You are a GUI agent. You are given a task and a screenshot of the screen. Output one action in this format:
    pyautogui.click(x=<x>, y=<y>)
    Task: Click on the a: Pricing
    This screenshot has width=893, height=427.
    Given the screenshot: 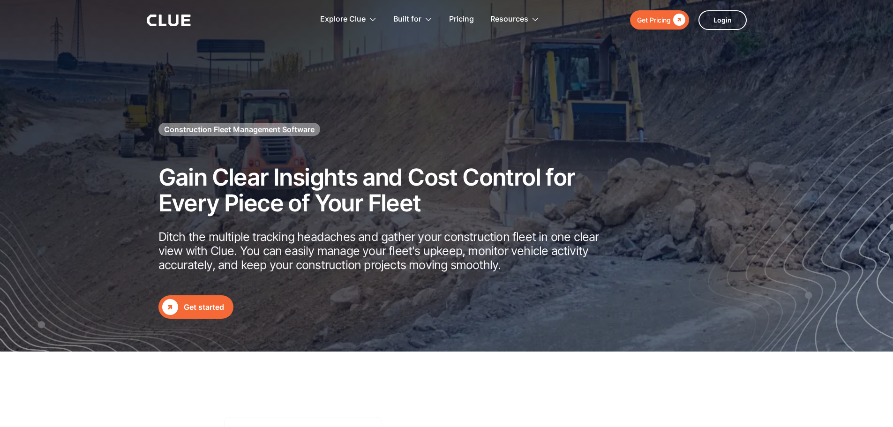 What is the action you would take?
    pyautogui.click(x=461, y=19)
    